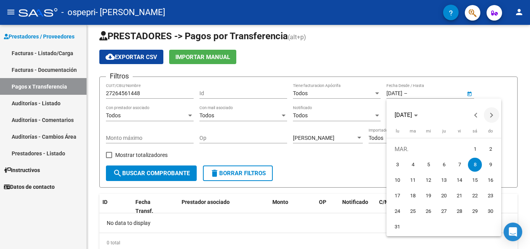  Describe the element at coordinates (429, 131) in the screenshot. I see `span: mi` at that location.